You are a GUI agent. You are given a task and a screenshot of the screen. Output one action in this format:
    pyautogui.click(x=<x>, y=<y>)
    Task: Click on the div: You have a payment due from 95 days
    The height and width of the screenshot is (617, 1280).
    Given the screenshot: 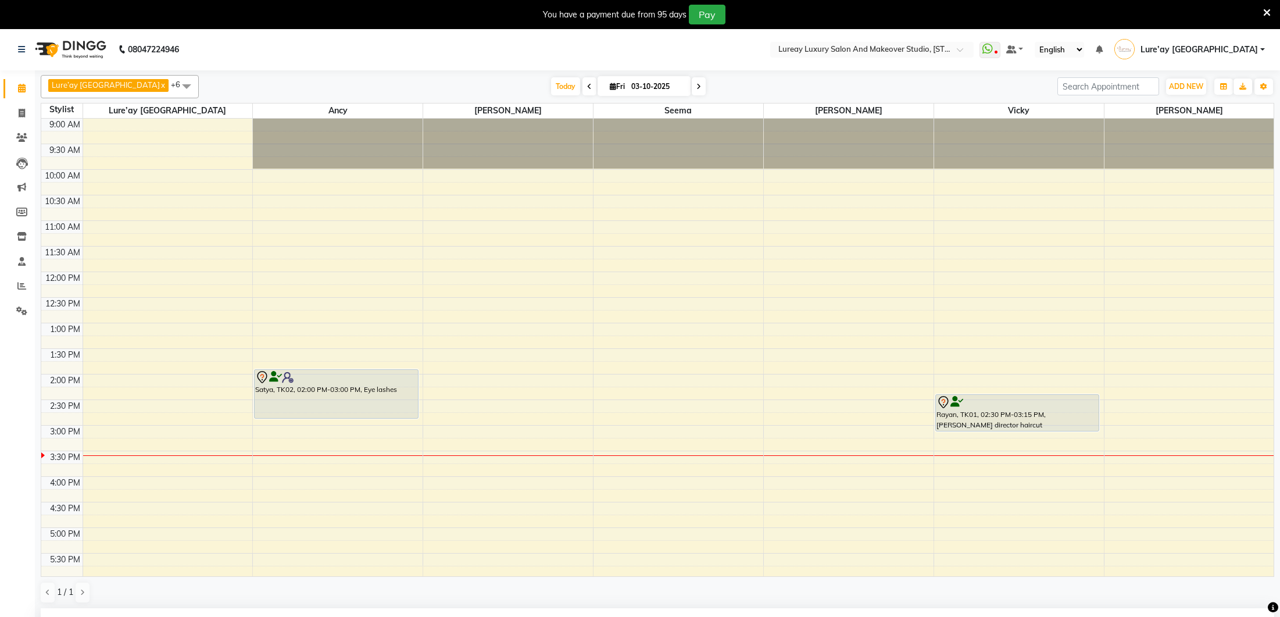 What is the action you would take?
    pyautogui.click(x=615, y=15)
    